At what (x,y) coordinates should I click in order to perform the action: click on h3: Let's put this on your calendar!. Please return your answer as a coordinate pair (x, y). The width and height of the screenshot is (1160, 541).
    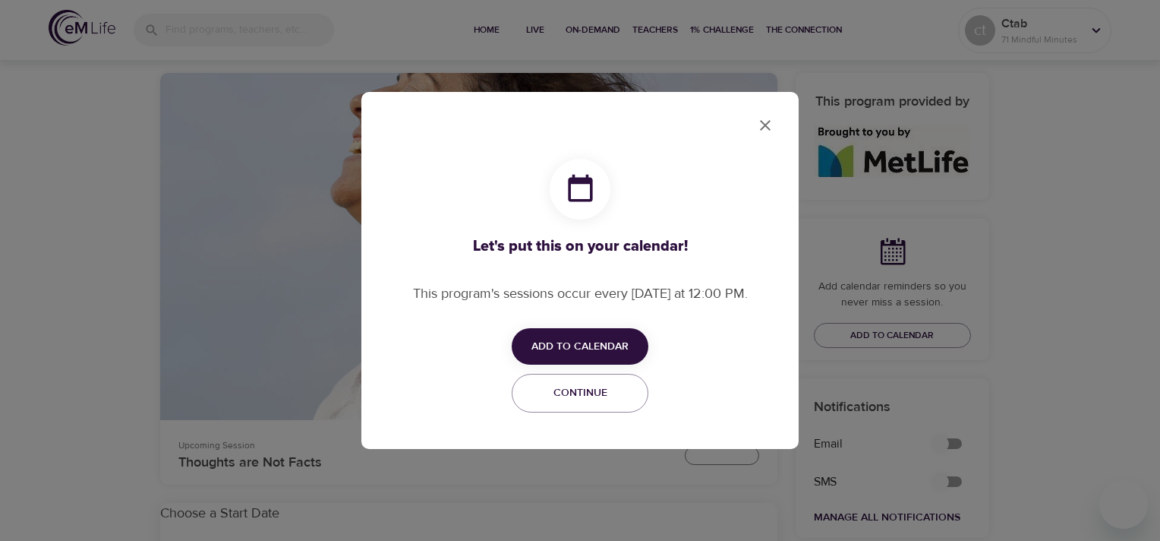
    Looking at the image, I should click on (580, 246).